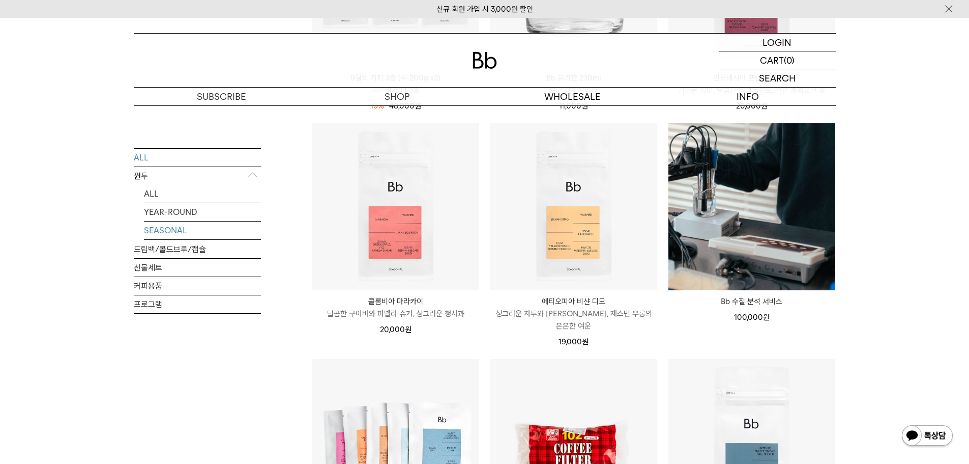 Image resolution: width=969 pixels, height=464 pixels. Describe the element at coordinates (397, 96) in the screenshot. I see `a: SHOP` at that location.